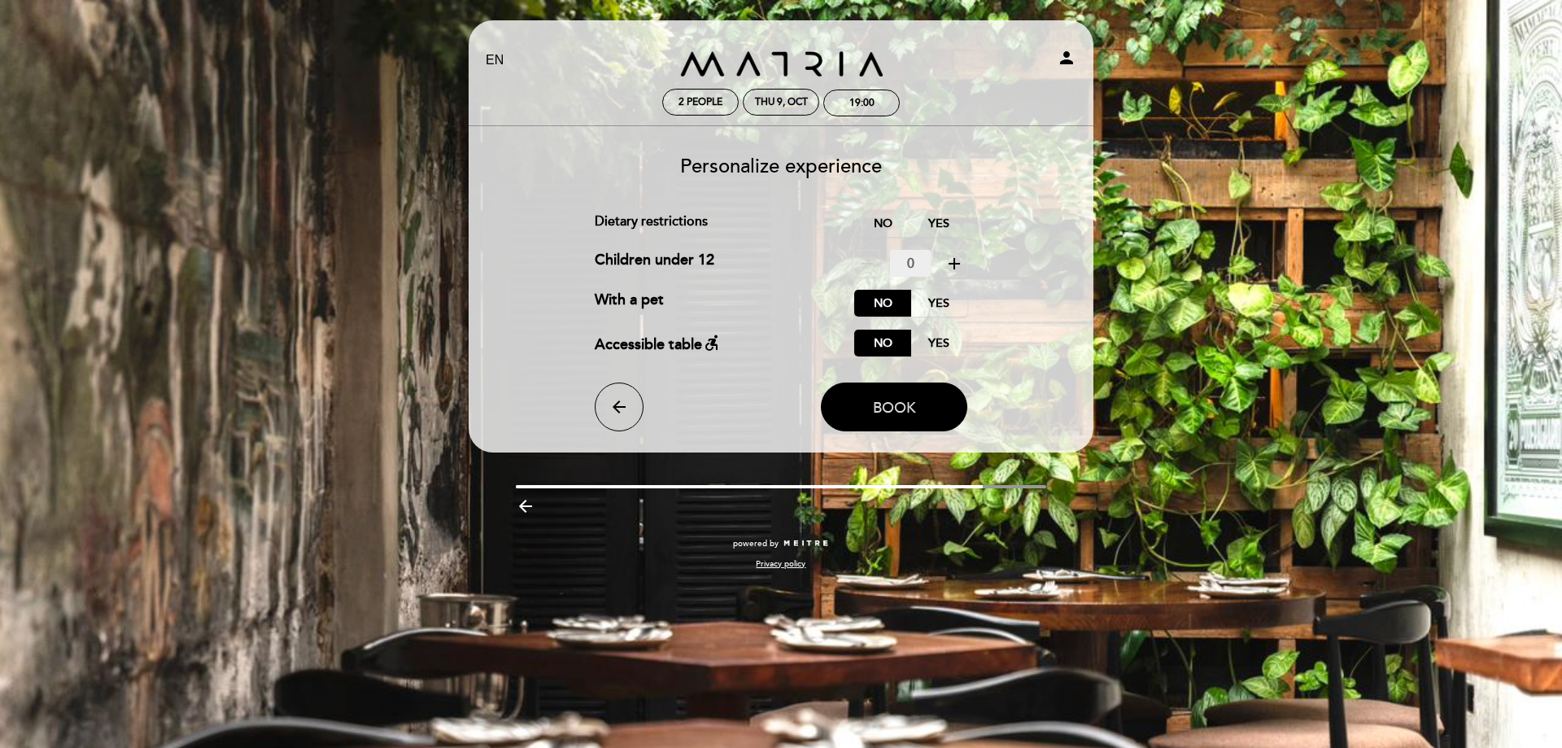 The image size is (1562, 748). Describe the element at coordinates (1067, 58) in the screenshot. I see `i: person` at that location.